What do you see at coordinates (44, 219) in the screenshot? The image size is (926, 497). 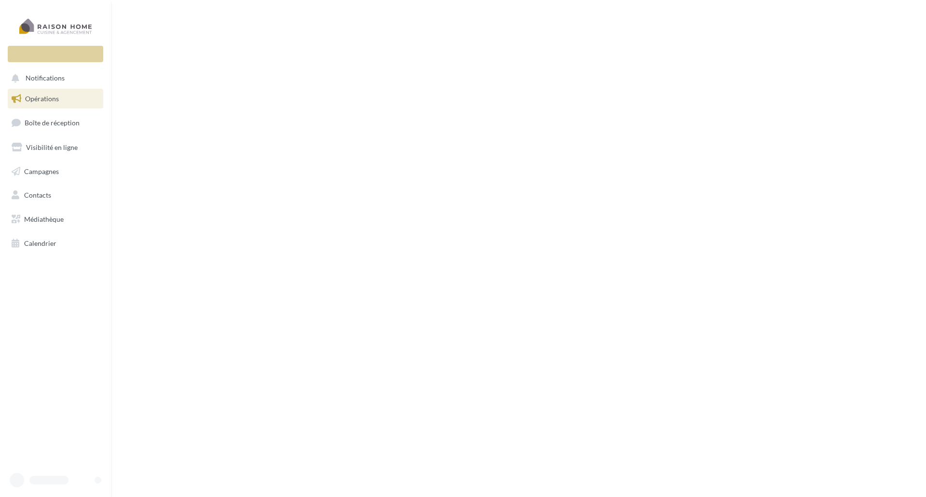 I see `span: Médiathèque` at bounding box center [44, 219].